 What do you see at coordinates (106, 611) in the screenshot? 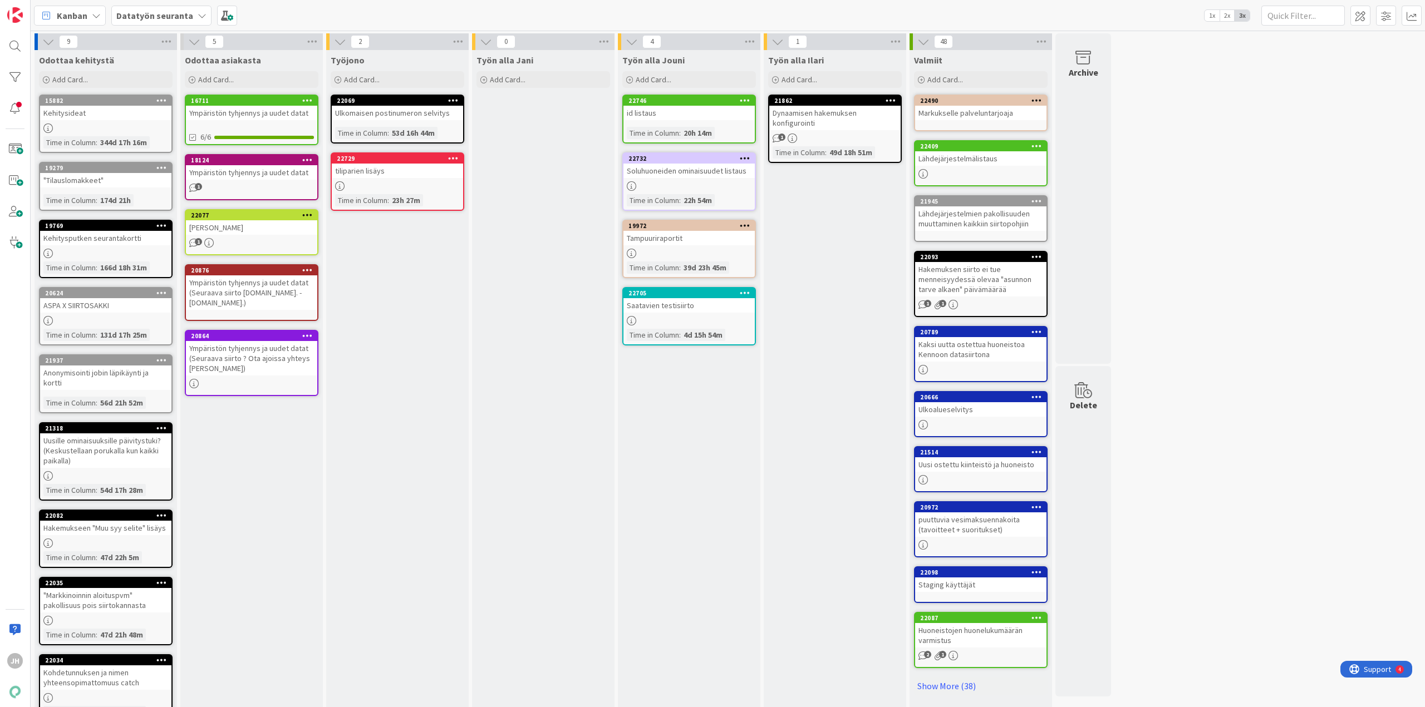
I see `a: 22035"Markkinoinnin aloituspvm" pakollisuus pois siirtokannastaTime in Column:47d 21h 48m` at bounding box center [106, 611].